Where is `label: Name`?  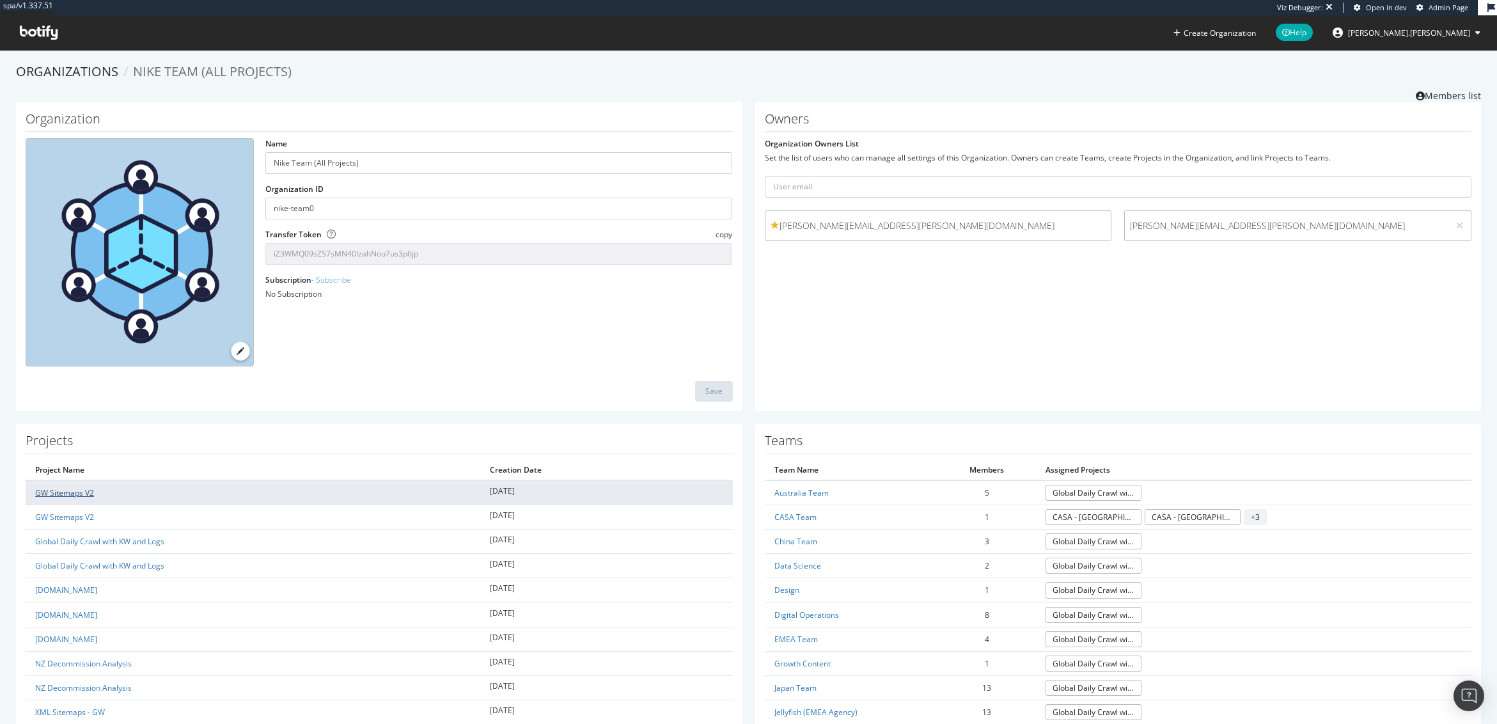 label: Name is located at coordinates (276, 143).